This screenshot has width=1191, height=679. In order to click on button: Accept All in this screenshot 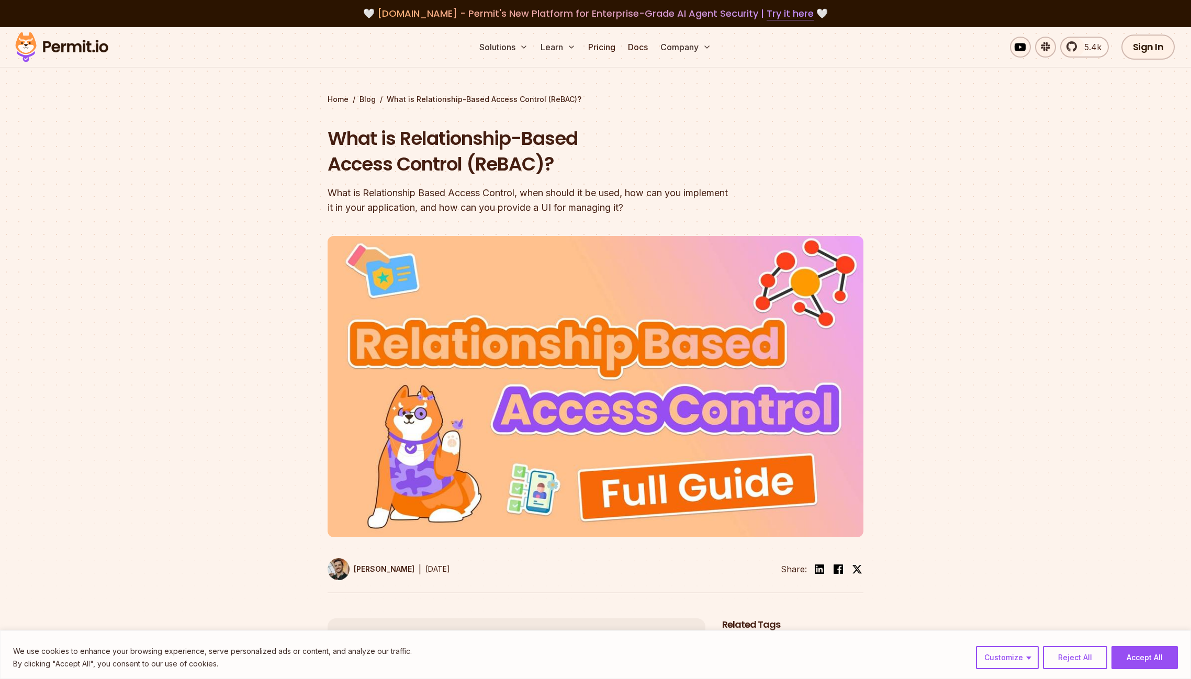, I will do `click(1145, 658)`.